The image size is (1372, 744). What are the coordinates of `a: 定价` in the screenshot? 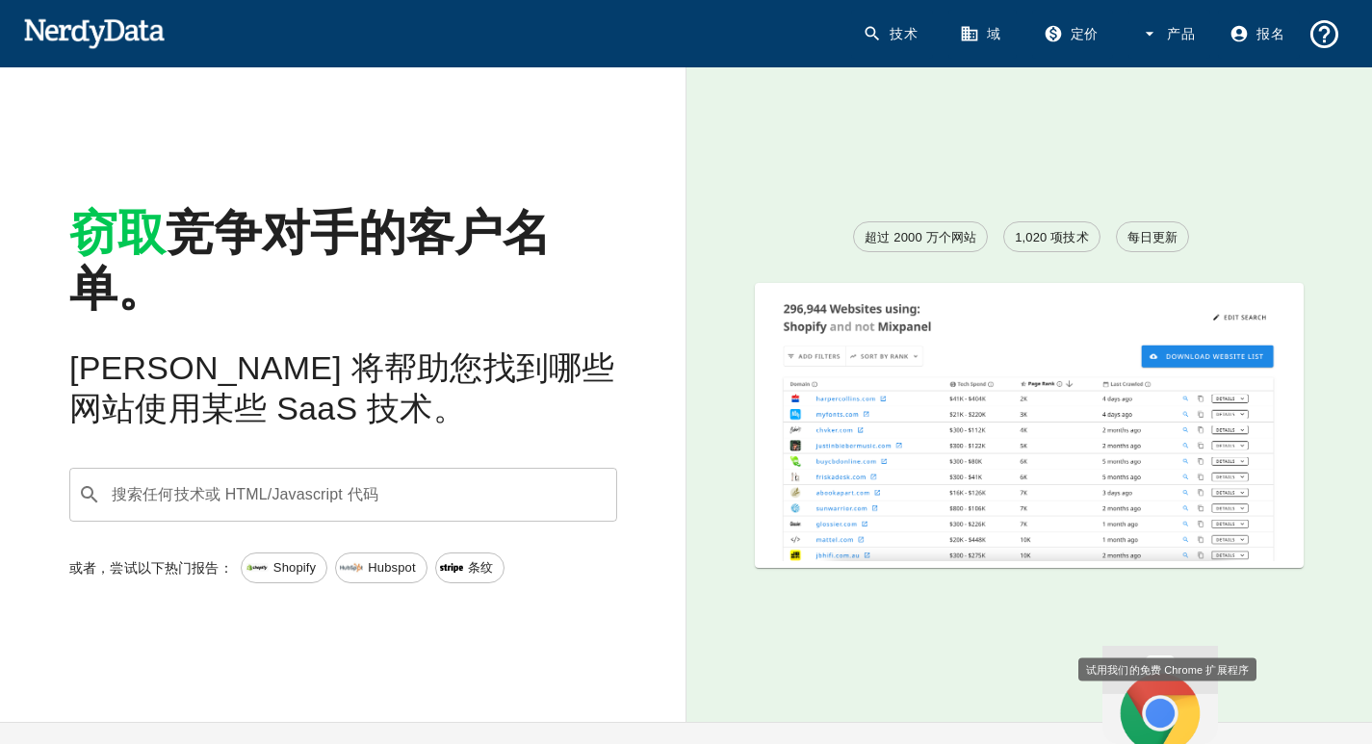 It's located at (1072, 34).